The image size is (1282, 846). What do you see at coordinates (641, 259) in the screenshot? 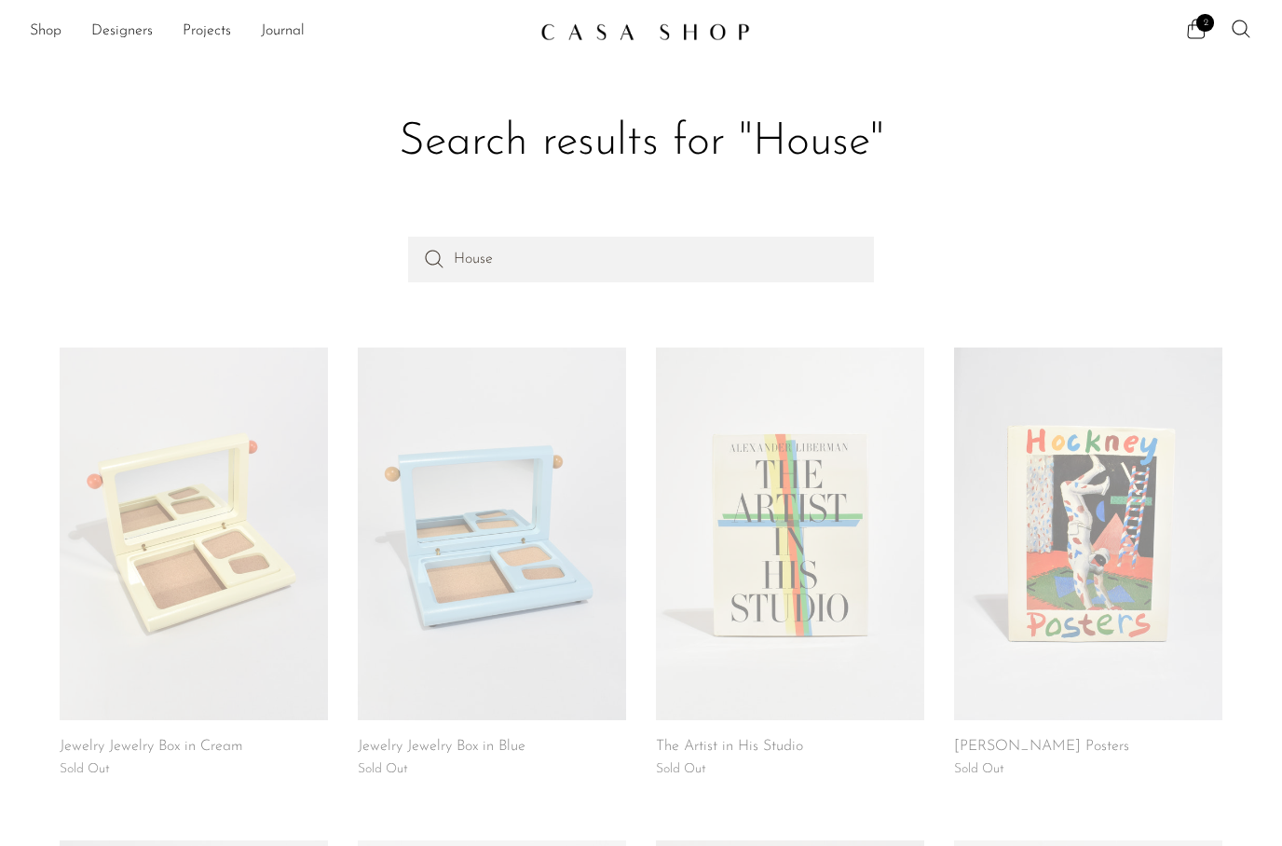
I see `input: Perform a search` at bounding box center [641, 259].